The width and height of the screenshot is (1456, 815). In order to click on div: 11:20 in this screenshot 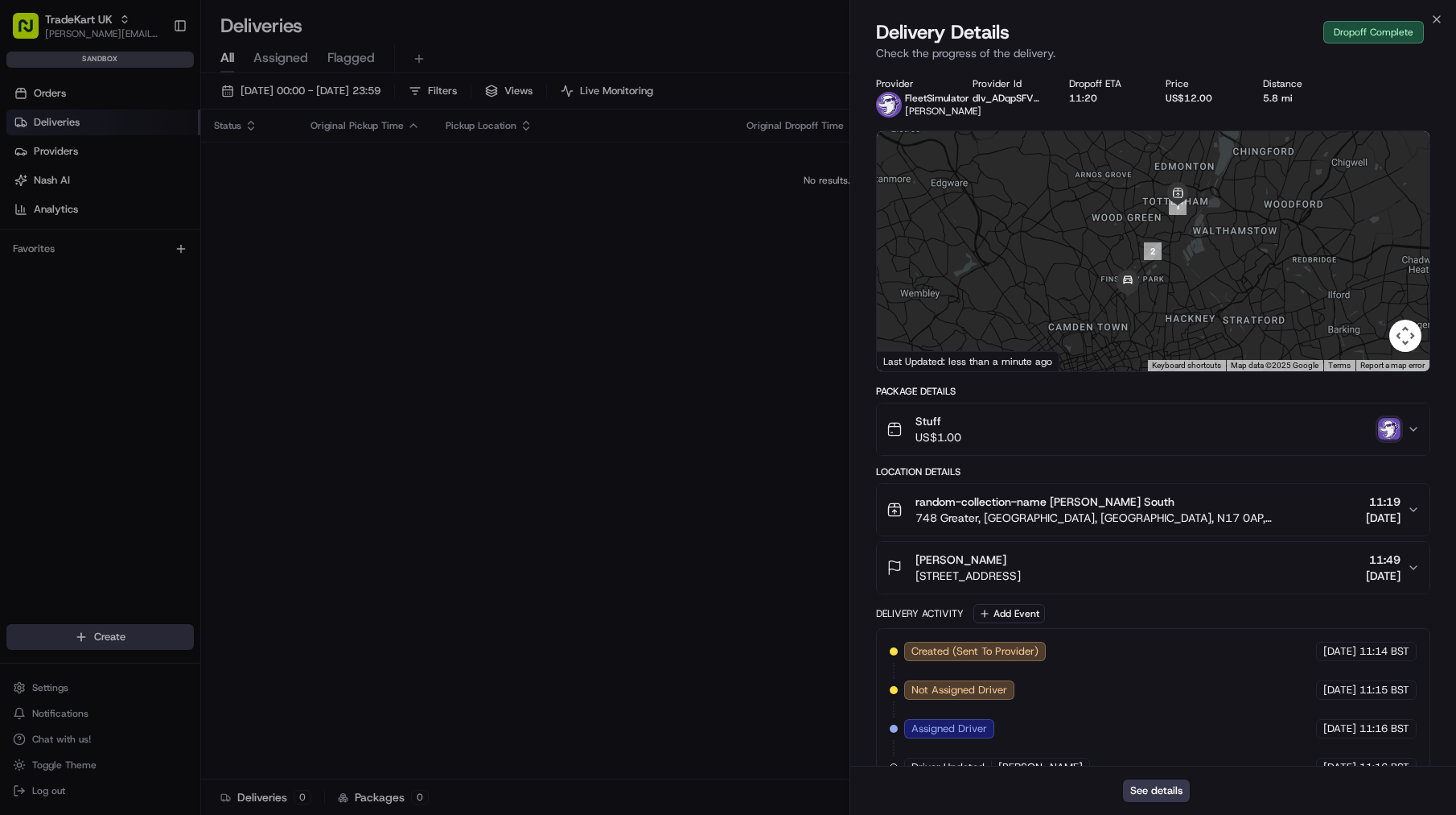, I will do `click(1105, 98)`.